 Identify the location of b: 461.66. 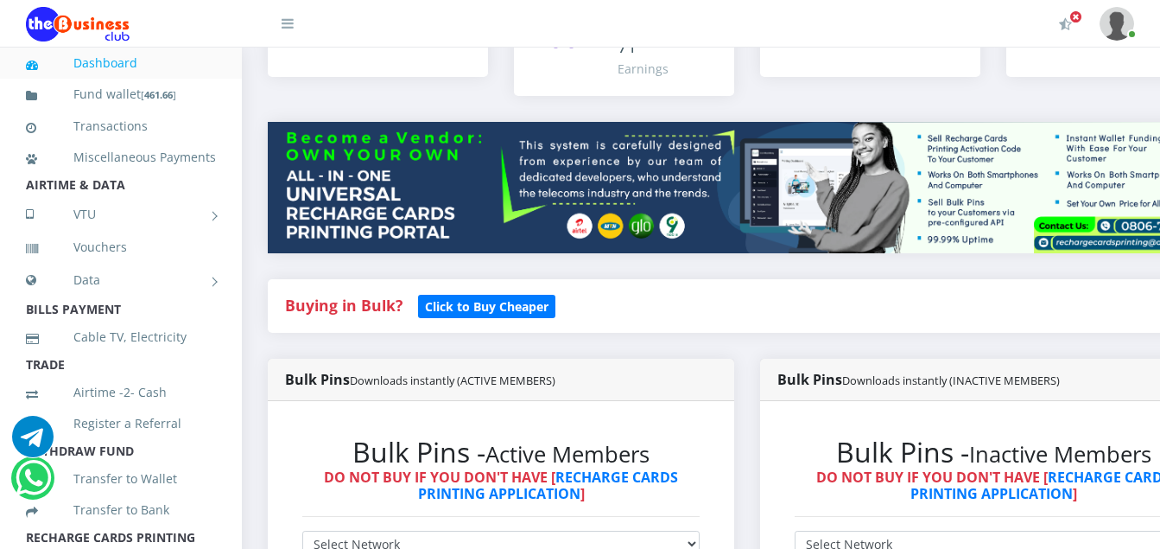
(158, 94).